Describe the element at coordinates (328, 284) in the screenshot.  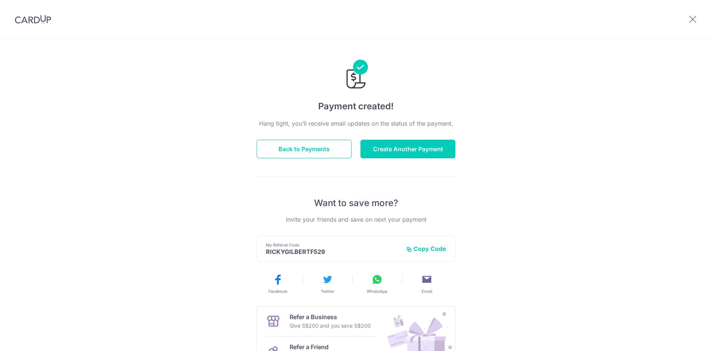
I see `button: Twitter` at that location.